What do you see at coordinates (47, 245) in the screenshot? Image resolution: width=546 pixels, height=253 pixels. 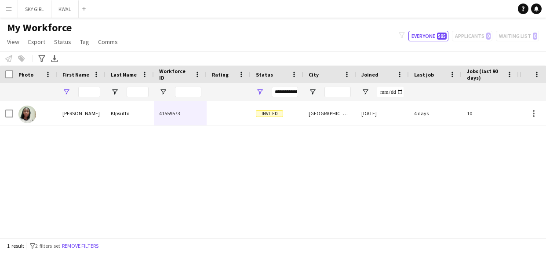 I see `span: 2 filters set` at bounding box center [47, 245].